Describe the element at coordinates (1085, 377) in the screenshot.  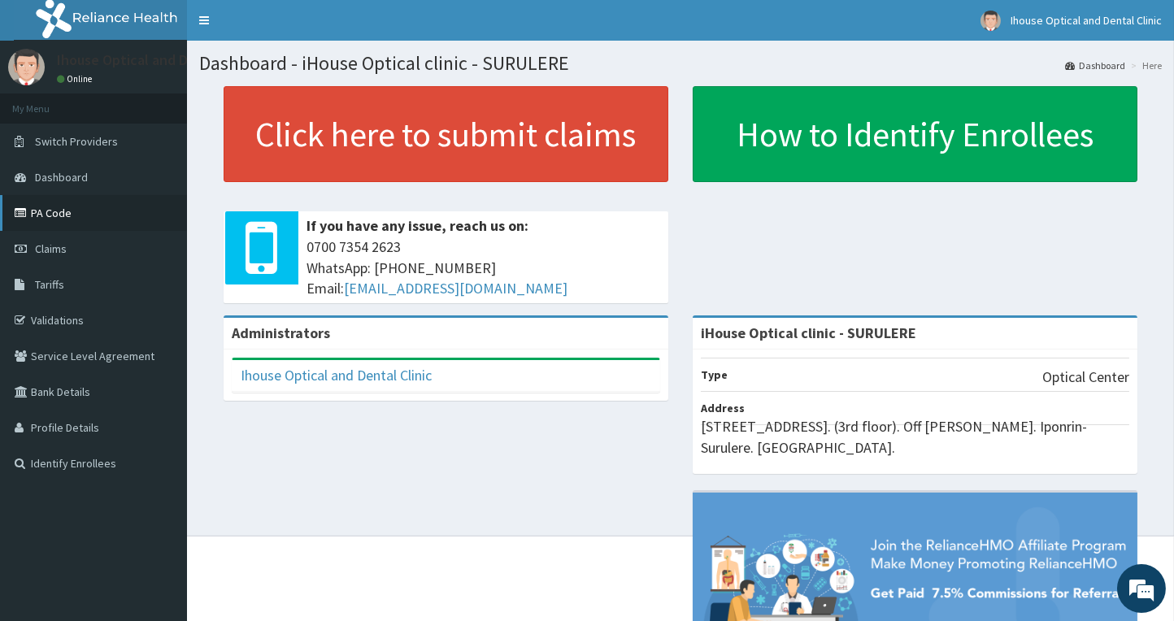
I see `p: Optical Center` at that location.